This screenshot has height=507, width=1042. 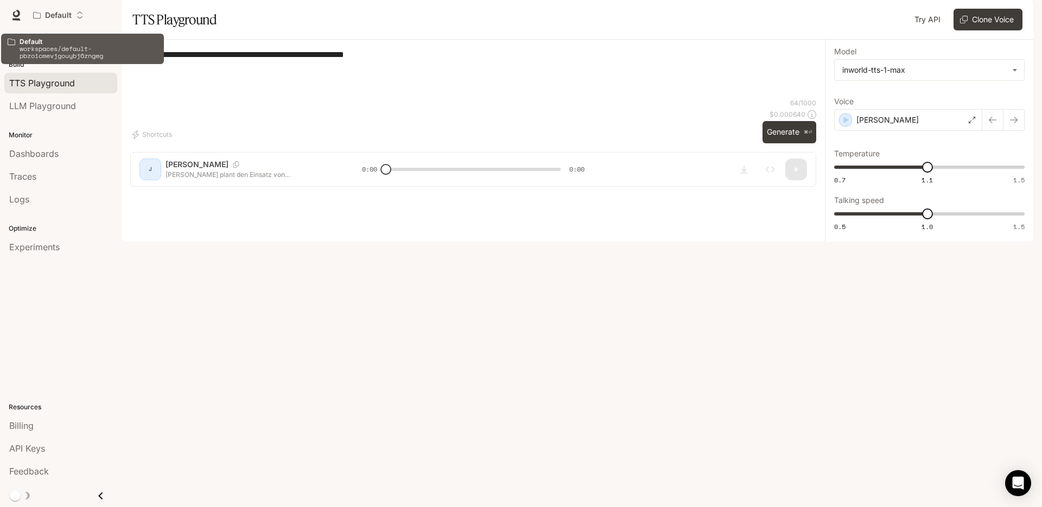 What do you see at coordinates (789, 132) in the screenshot?
I see `button: Generate⌘⏎` at bounding box center [789, 132].